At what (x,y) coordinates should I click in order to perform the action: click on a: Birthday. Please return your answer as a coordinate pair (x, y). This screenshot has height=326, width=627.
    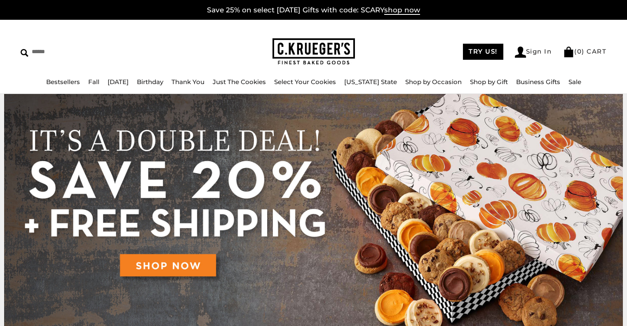
    Looking at the image, I should click on (150, 82).